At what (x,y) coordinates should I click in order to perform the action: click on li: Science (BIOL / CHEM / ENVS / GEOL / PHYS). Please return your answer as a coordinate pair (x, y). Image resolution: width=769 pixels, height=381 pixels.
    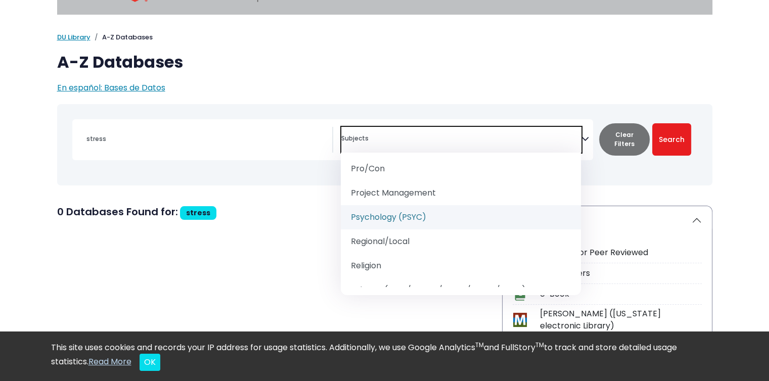
    Looking at the image, I should click on (461, 290).